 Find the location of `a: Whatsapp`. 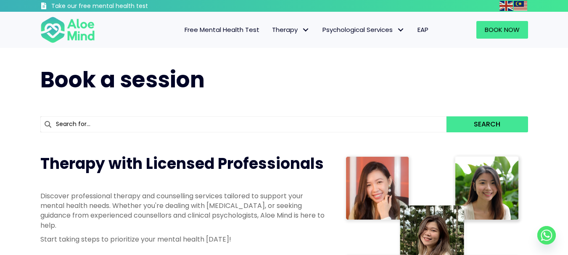

a: Whatsapp is located at coordinates (546, 235).